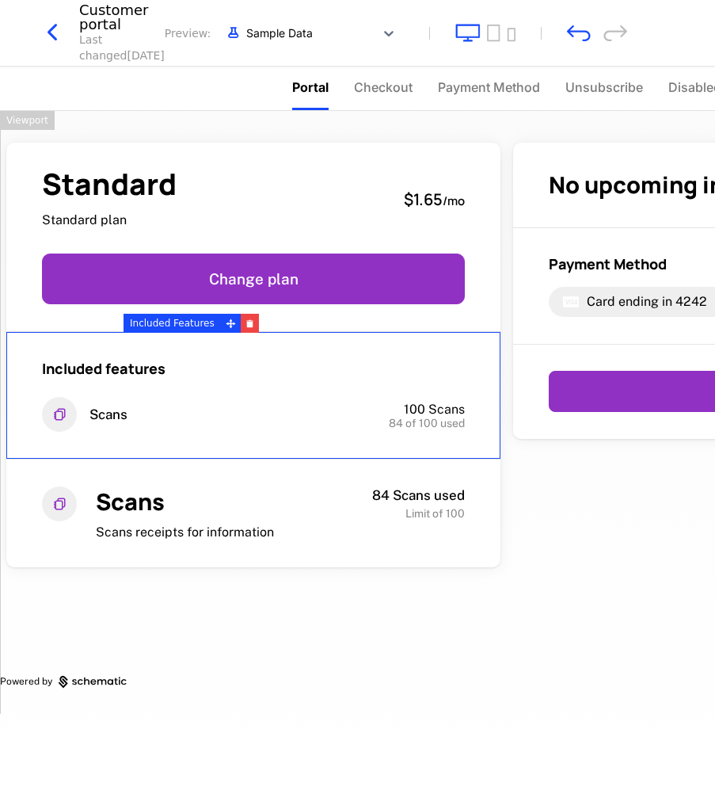 This screenshot has width=715, height=786. I want to click on sub: / mo, so click(454, 200).